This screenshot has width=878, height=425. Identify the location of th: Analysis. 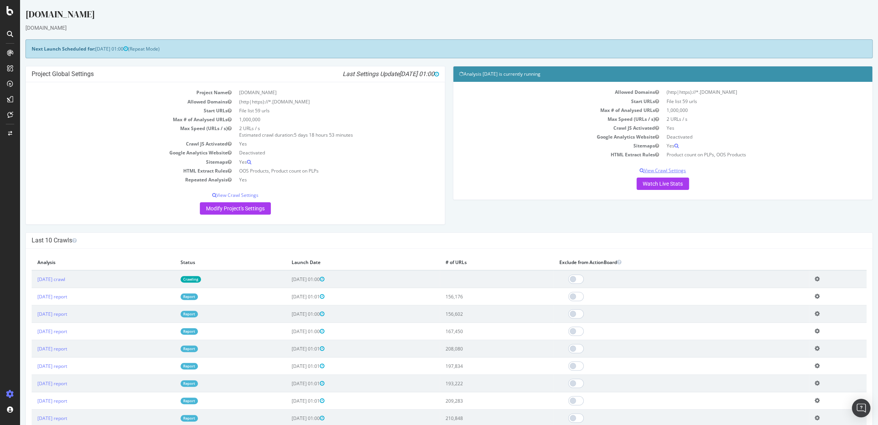
(83, 262).